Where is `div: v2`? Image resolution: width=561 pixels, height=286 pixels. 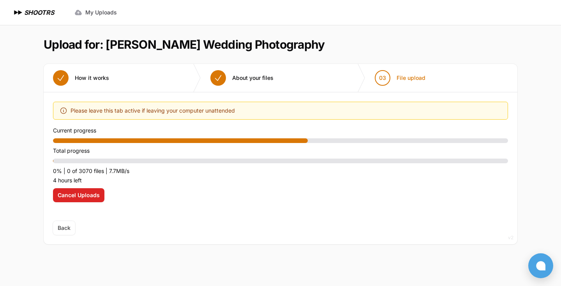
div: v2 is located at coordinates (511, 238).